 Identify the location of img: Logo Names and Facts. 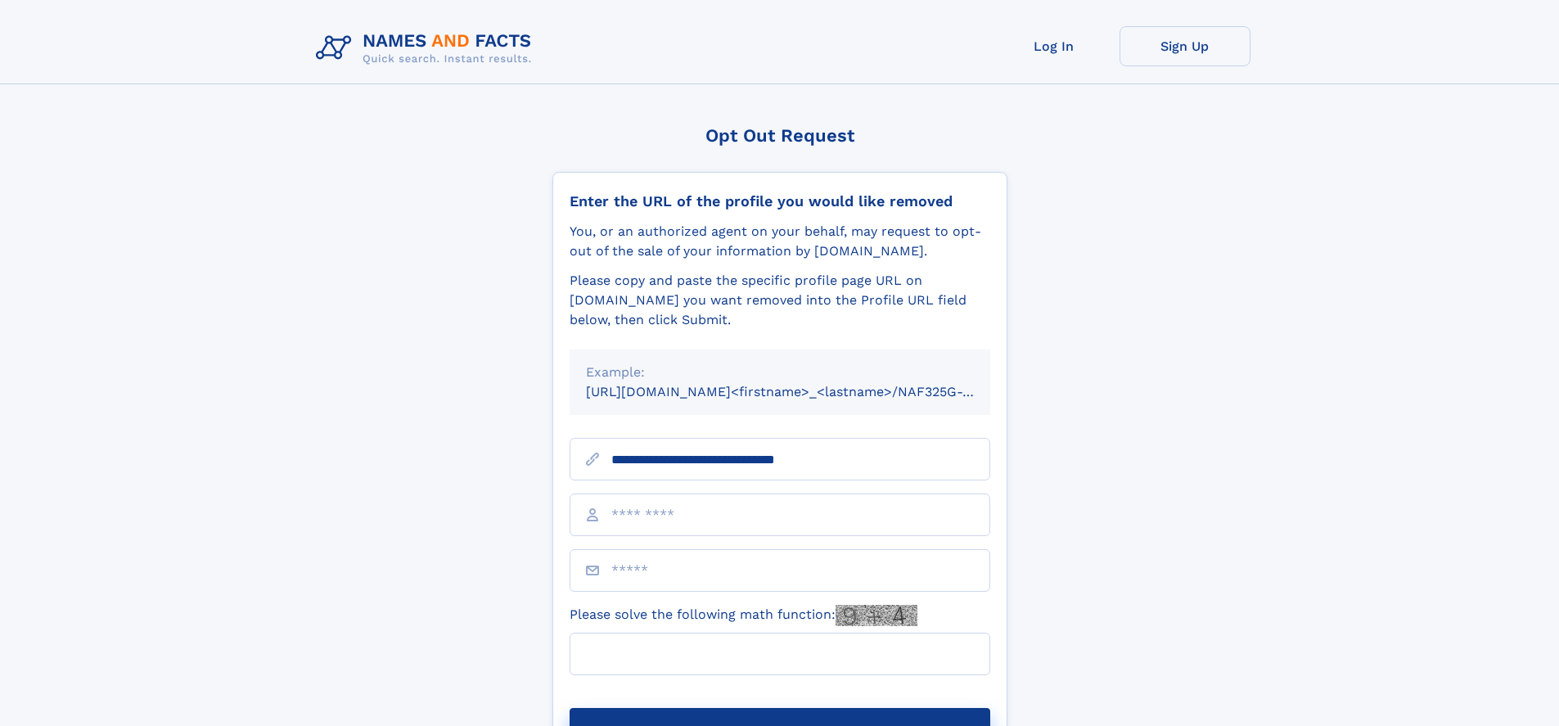
(427, 48).